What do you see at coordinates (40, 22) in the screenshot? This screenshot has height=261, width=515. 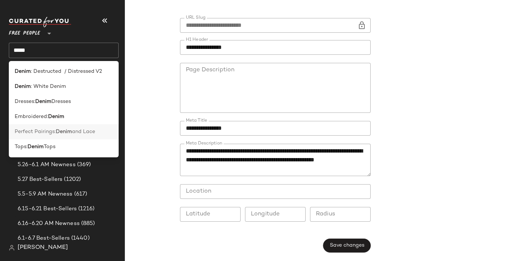 I see `img: cfy_white_logo.C9jOOHJF.svg` at bounding box center [40, 22].